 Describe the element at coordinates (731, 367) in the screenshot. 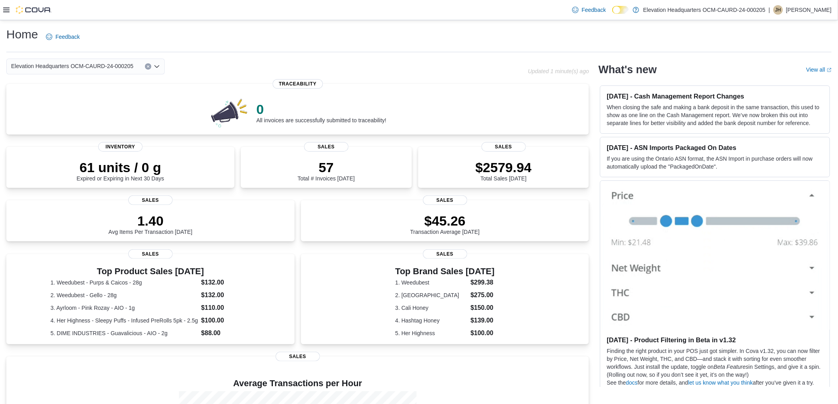

I see `em: Beta Features` at that location.